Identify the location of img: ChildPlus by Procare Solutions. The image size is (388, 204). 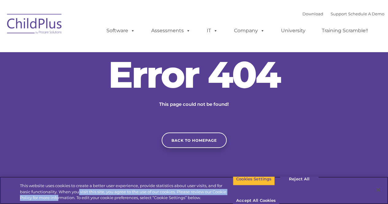
(35, 25).